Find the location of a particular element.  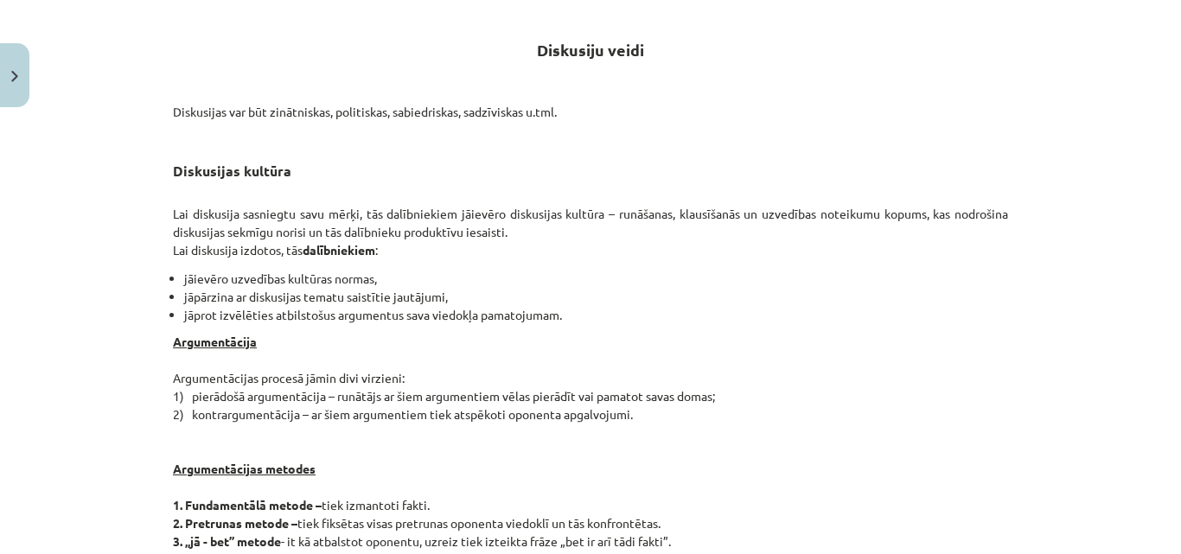

p: Lai diskusija sasniegtu savu mērķi, tās dalībniekiem jāievēro diskusijas kultūra – runāšanas, kla... is located at coordinates (591, 223).